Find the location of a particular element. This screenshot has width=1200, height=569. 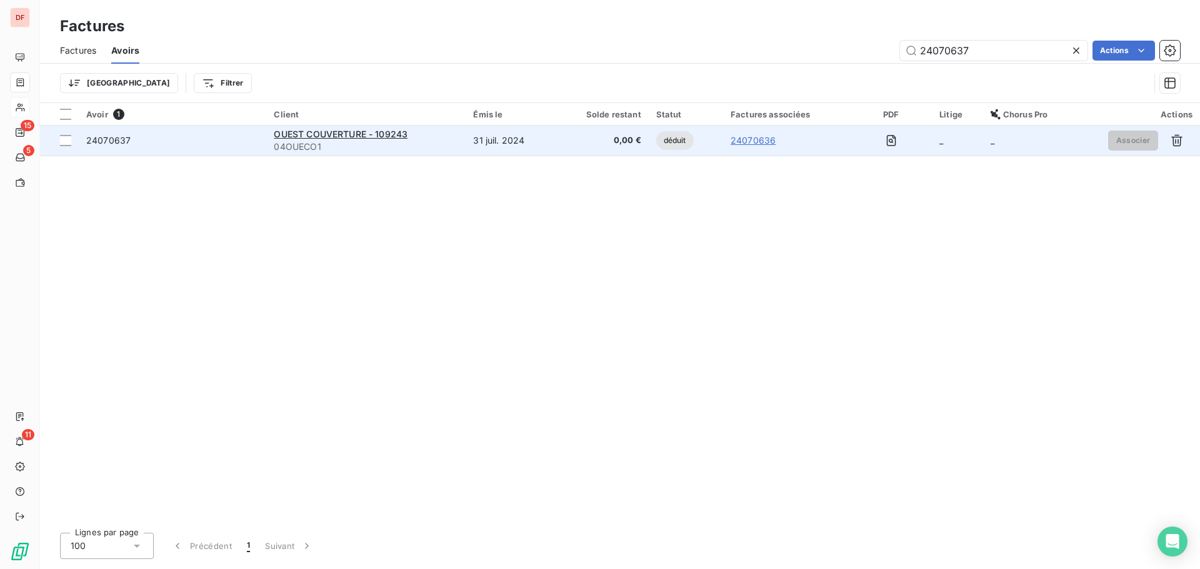

button: Suivant is located at coordinates (289, 546).